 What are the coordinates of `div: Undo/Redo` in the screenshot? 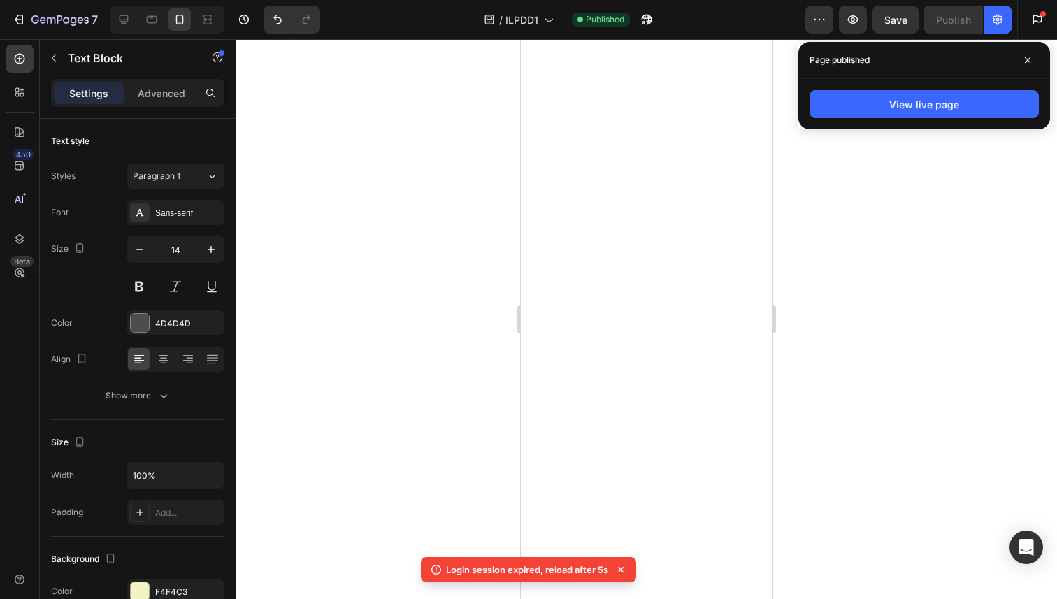 It's located at (291, 20).